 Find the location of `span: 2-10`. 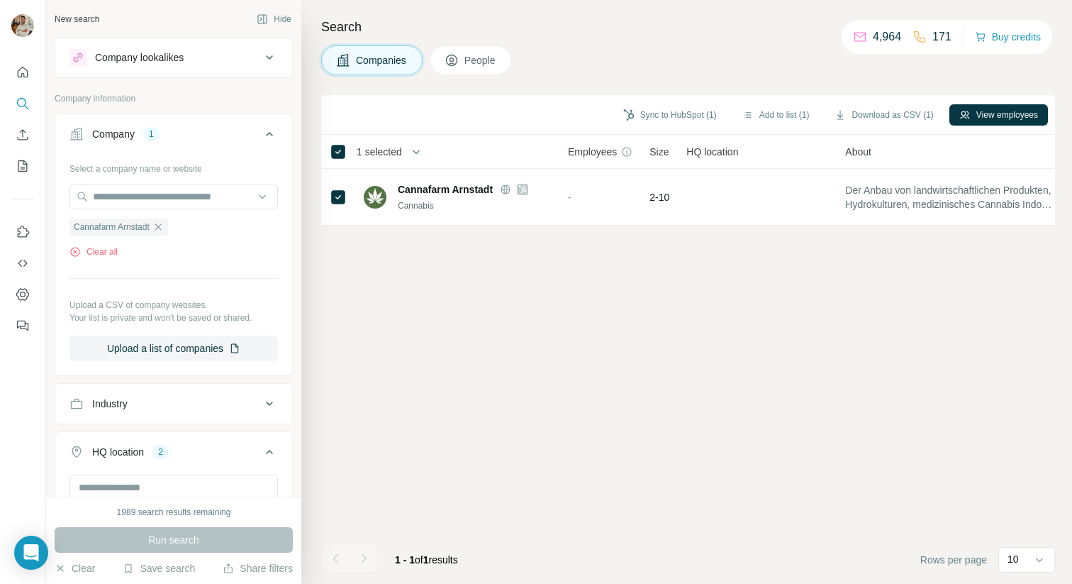

span: 2-10 is located at coordinates (660, 197).